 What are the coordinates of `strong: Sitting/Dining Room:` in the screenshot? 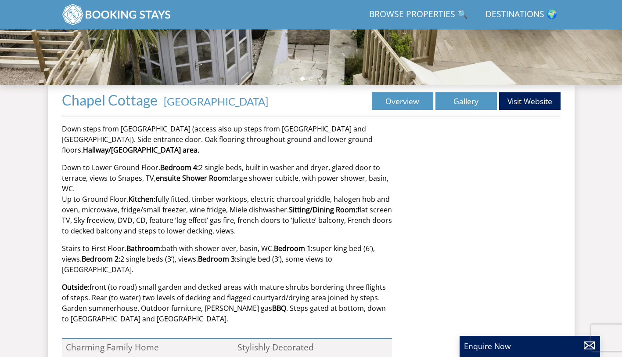 It's located at (323, 210).